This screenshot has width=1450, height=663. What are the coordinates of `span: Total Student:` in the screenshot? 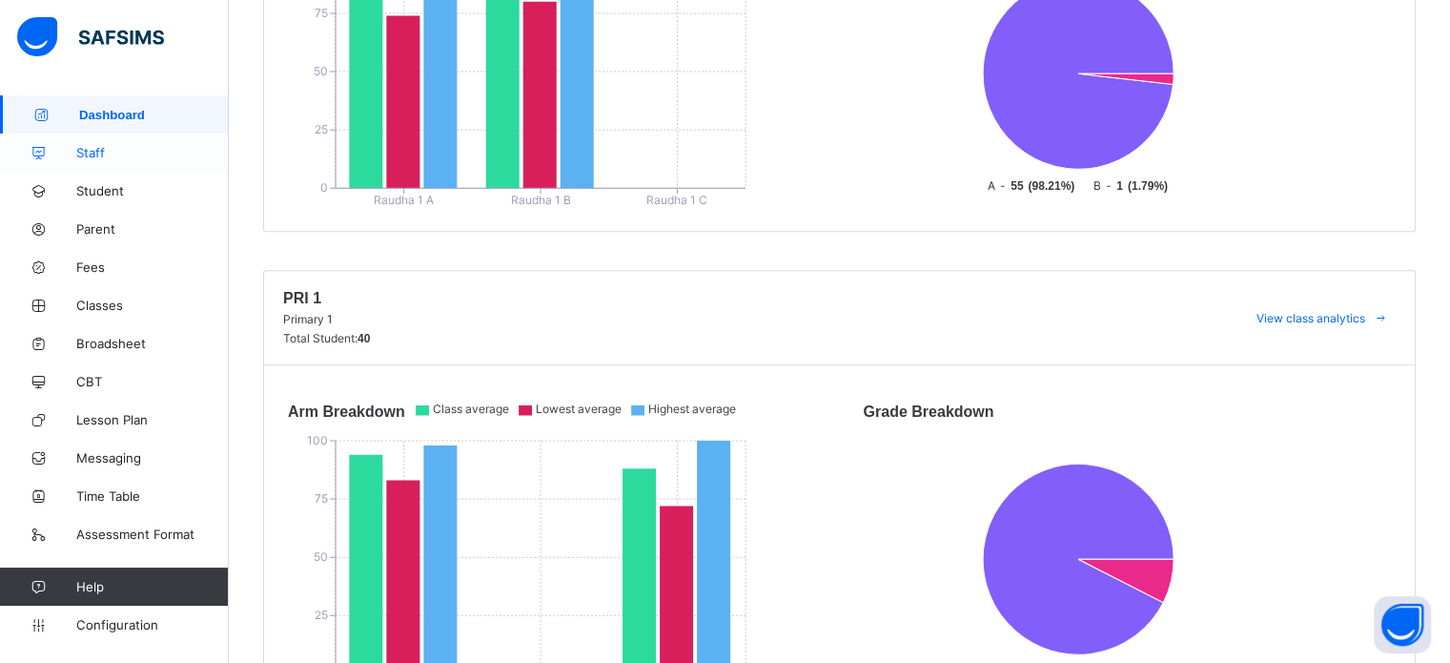 It's located at (320, 337).